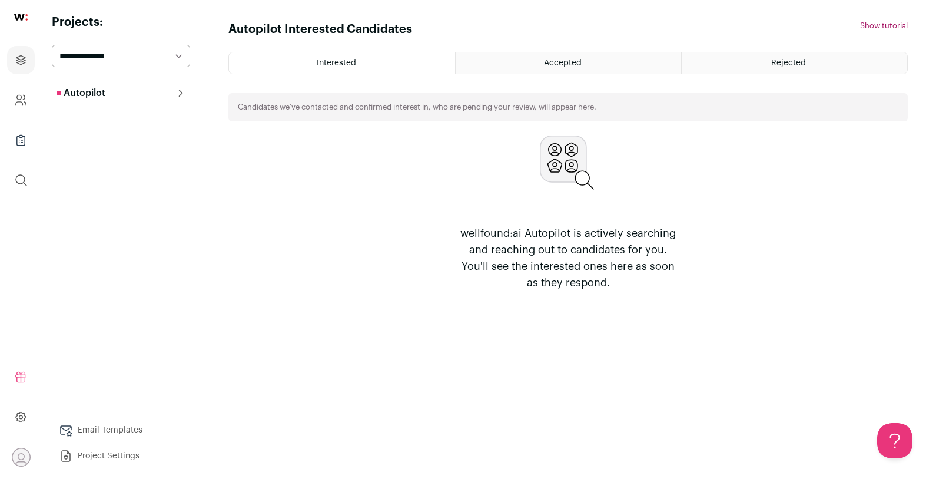 The width and height of the screenshot is (936, 482). I want to click on a: Projects, so click(21, 60).